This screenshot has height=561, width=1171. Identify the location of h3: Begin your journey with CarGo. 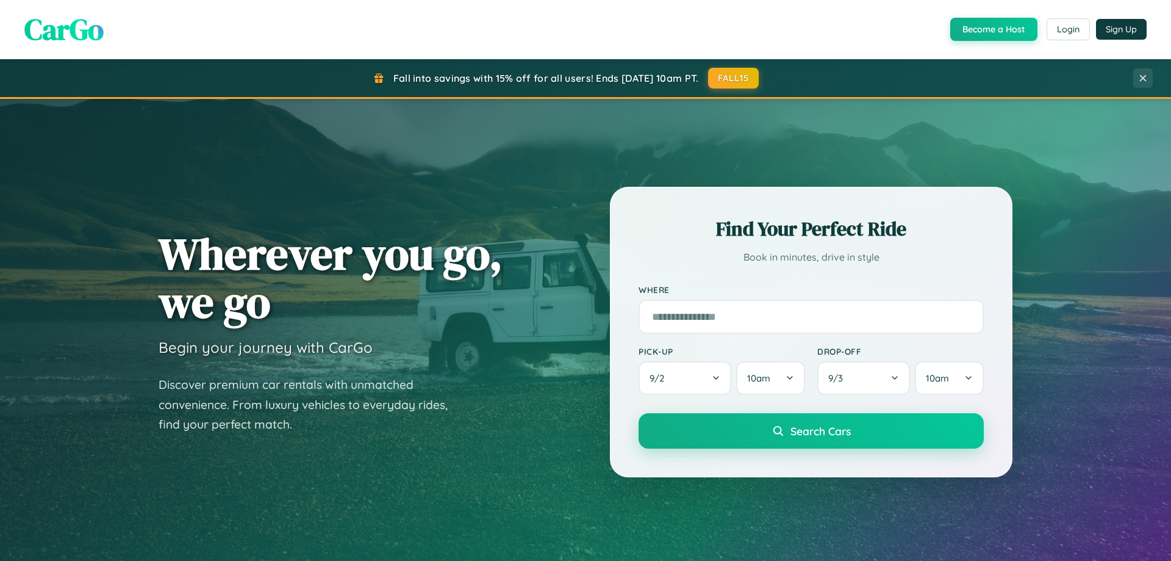
(265, 347).